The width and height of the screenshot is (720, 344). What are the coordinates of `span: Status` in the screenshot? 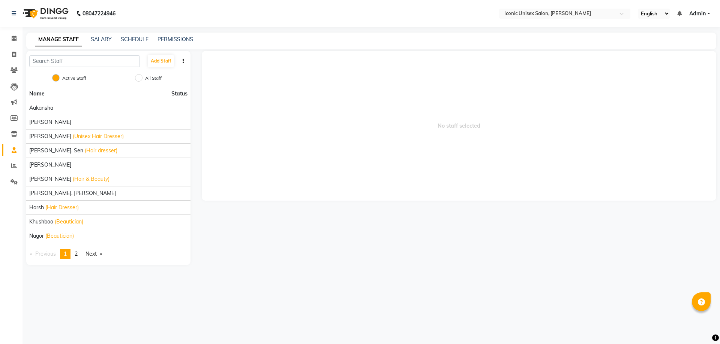 It's located at (179, 94).